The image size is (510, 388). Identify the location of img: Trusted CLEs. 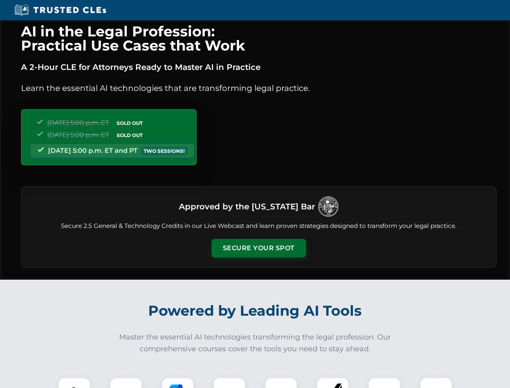
(60, 10).